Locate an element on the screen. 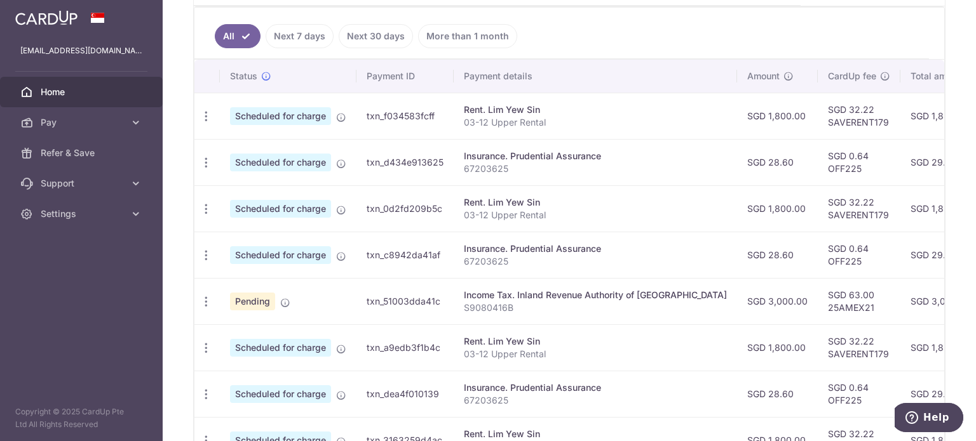  img: CardUp is located at coordinates (46, 18).